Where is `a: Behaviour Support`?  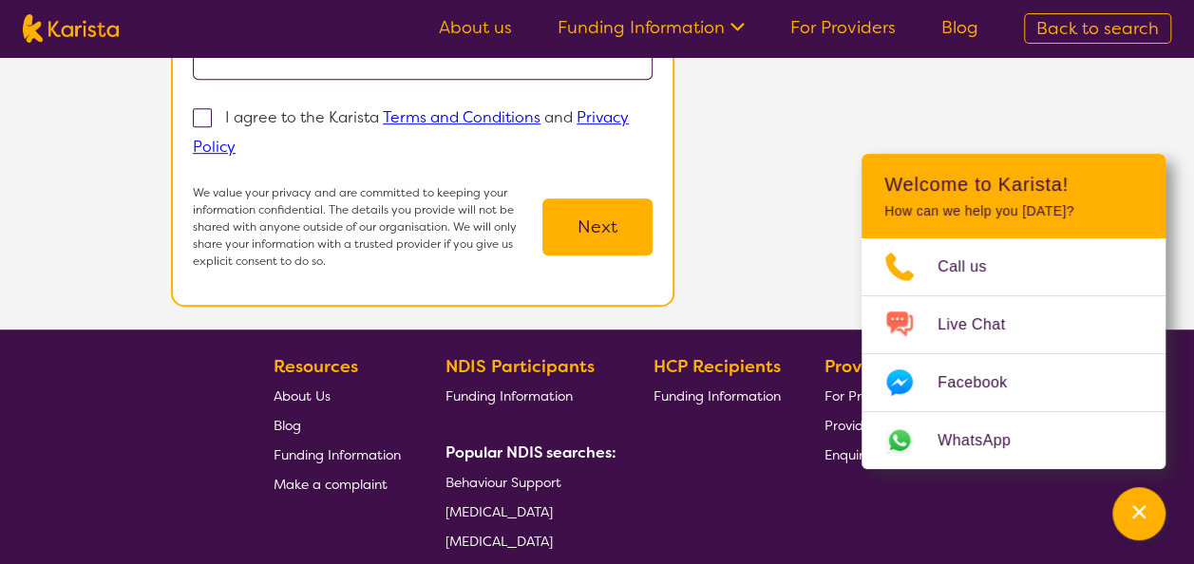 a: Behaviour Support is located at coordinates (527, 482).